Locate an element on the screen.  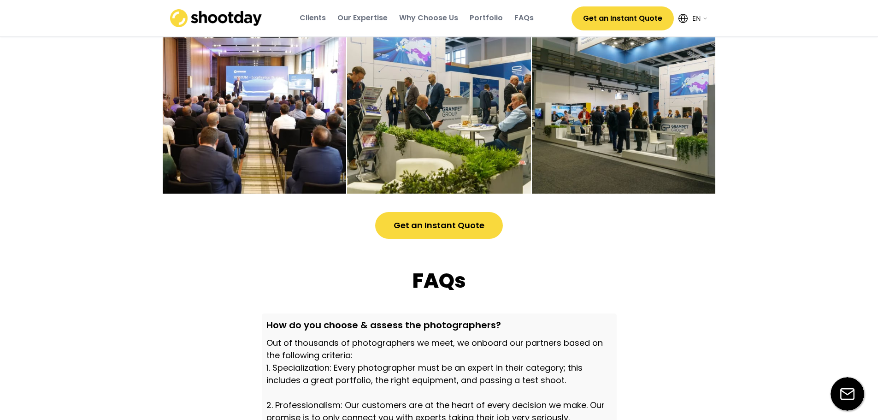
img: Event-image-1%20%E2%80%93%2029.webp is located at coordinates (624, 102).